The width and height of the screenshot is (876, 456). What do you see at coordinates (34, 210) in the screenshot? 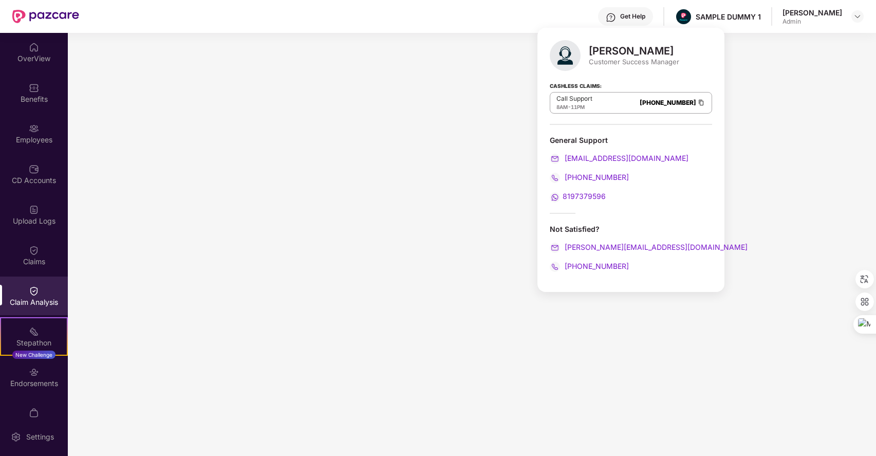
I see `img: svg+xml;base64,PHN2ZyBpZD0iVXBsb2FkX0xvZ3MiIGRhdGEtbmFtZT0iVXBsb2FkIExvZ3MiIHhtbG5zPSJodHRwOi8vd3...` at bounding box center [34, 210].